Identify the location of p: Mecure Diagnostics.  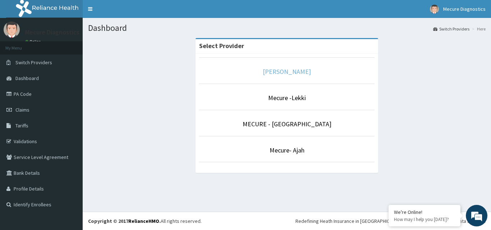
(52, 32).